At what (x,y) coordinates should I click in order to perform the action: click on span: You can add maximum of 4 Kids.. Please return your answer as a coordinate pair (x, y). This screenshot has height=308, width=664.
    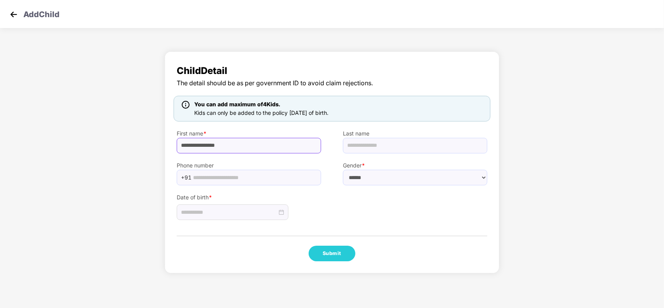
    Looking at the image, I should click on (237, 104).